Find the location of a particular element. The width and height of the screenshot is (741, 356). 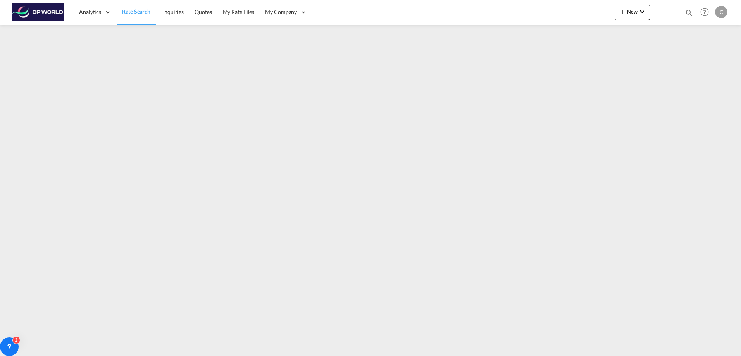

span: Enquiries is located at coordinates (172, 12).